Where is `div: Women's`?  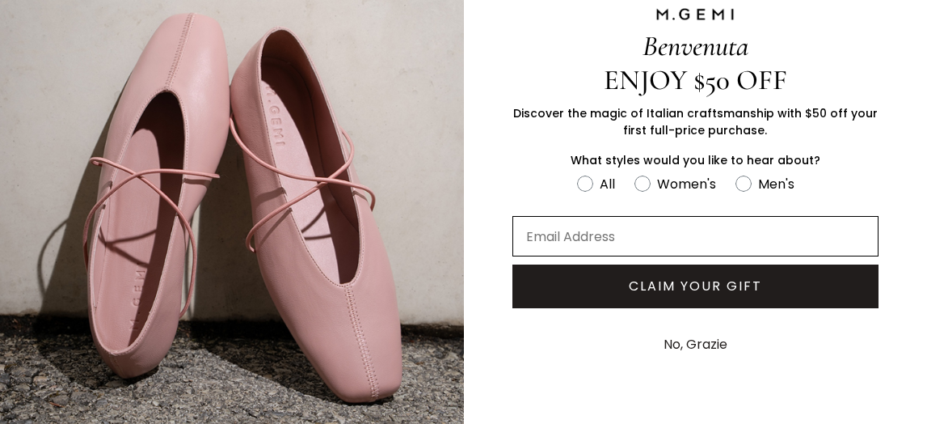 div: Women's is located at coordinates (686, 184).